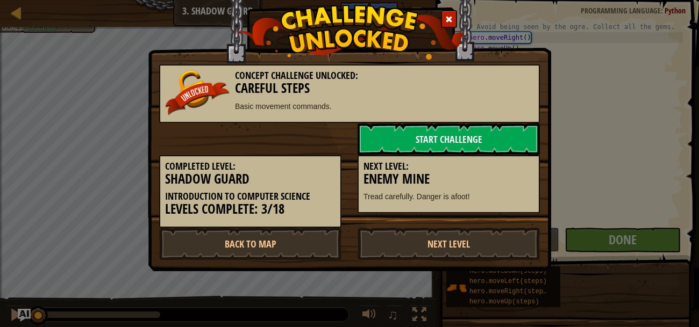 This screenshot has height=327, width=699. What do you see at coordinates (448, 179) in the screenshot?
I see `h3: Enemy Mine` at bounding box center [448, 179].